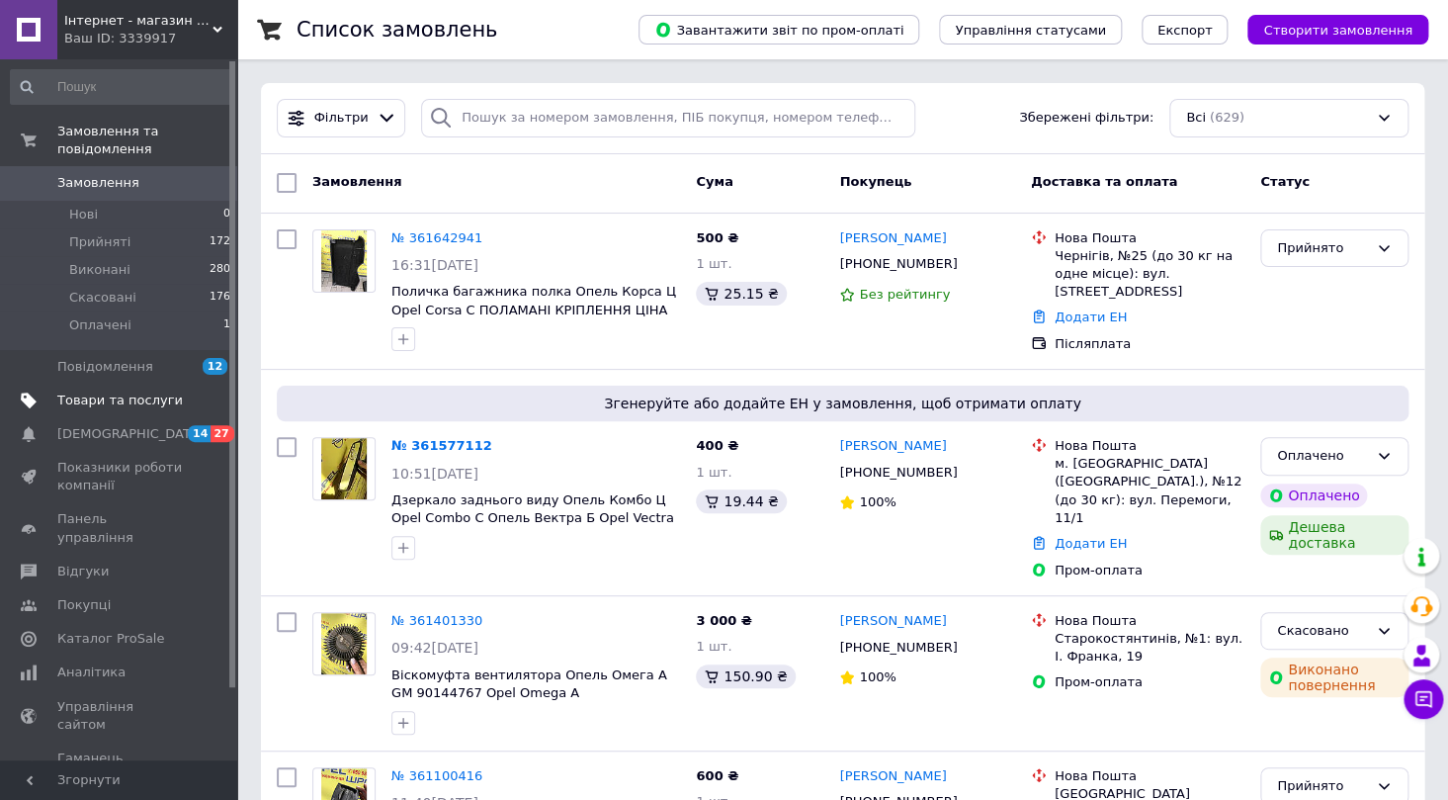 The width and height of the screenshot is (1448, 800). What do you see at coordinates (221, 433) in the screenshot?
I see `span: 27` at bounding box center [221, 433].